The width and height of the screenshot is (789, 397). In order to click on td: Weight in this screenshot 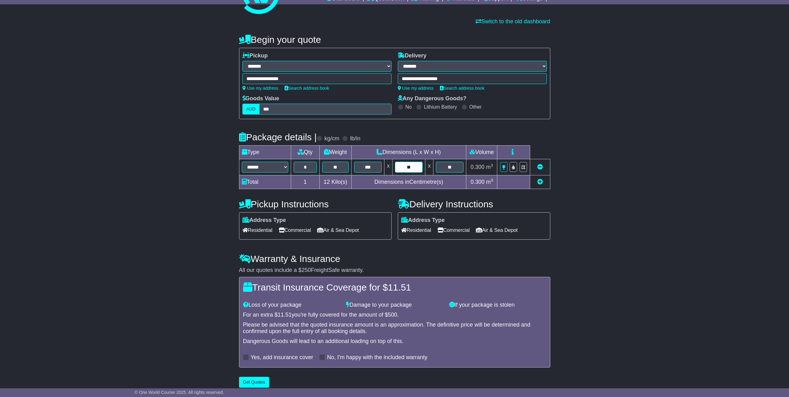, I will do `click(336, 152)`.